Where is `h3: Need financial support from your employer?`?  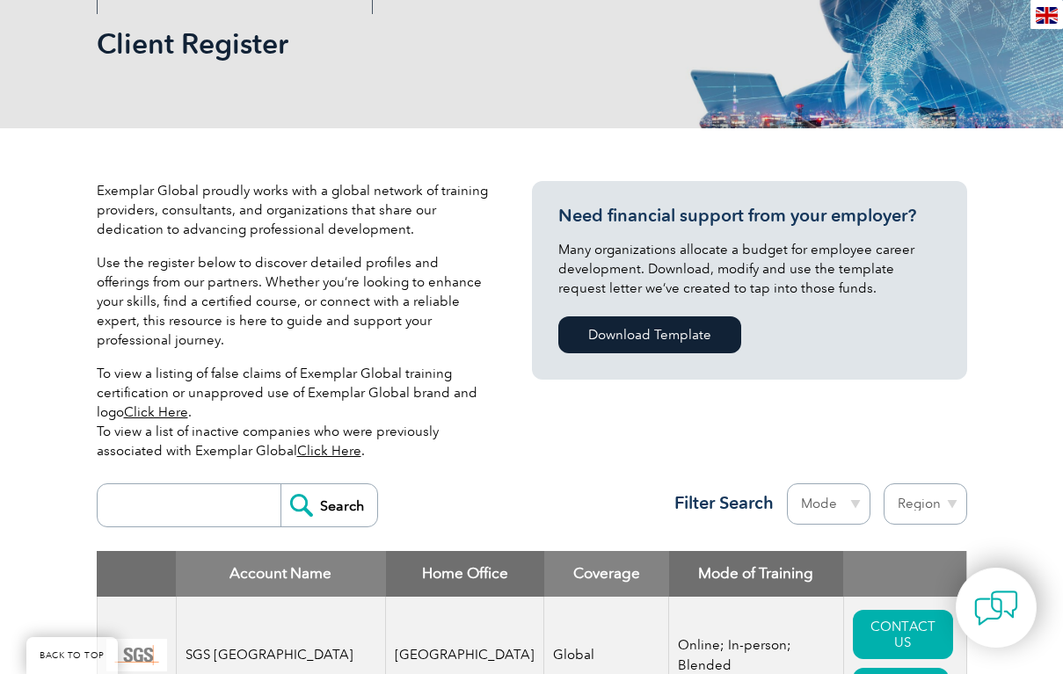
h3: Need financial support from your employer? is located at coordinates (749, 215).